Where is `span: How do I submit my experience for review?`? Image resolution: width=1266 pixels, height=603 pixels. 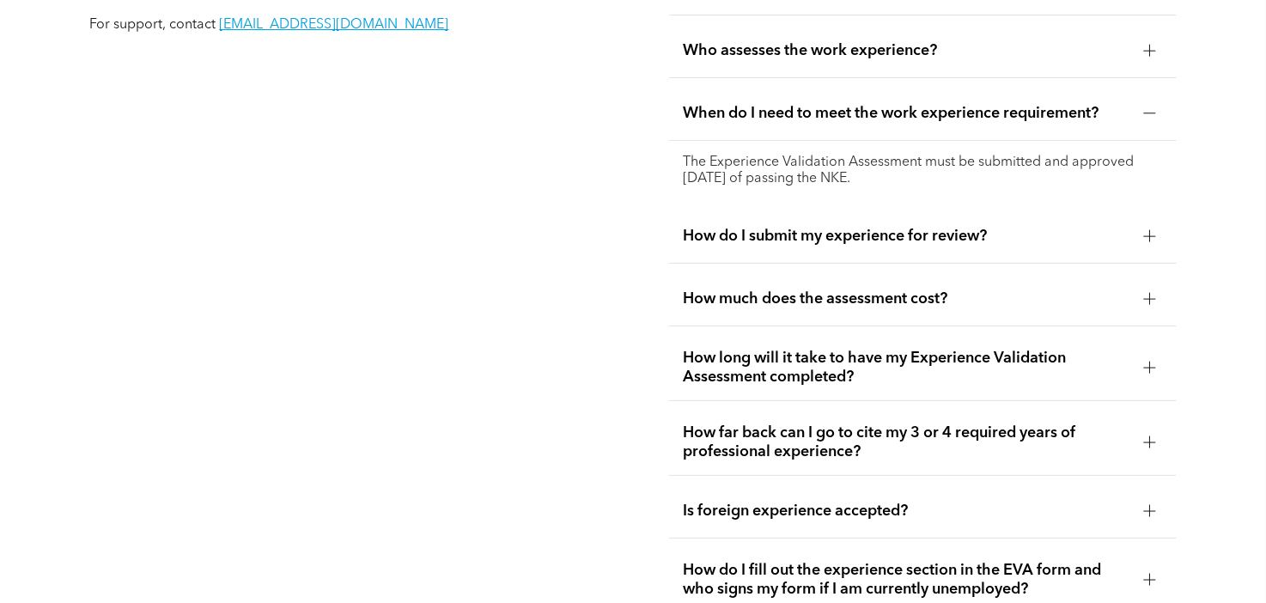 span: How do I submit my experience for review? is located at coordinates (906, 236).